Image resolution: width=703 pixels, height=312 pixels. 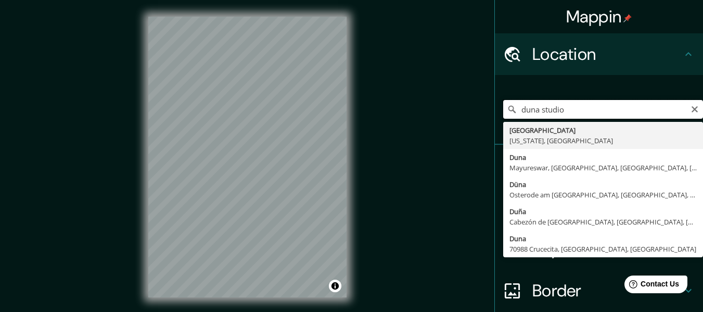 I want to click on div: Style, so click(x=599, y=207).